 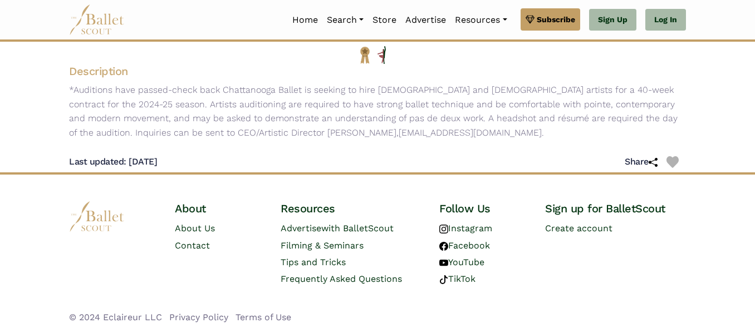 What do you see at coordinates (199, 317) in the screenshot?
I see `a: Privacy Policy` at bounding box center [199, 317].